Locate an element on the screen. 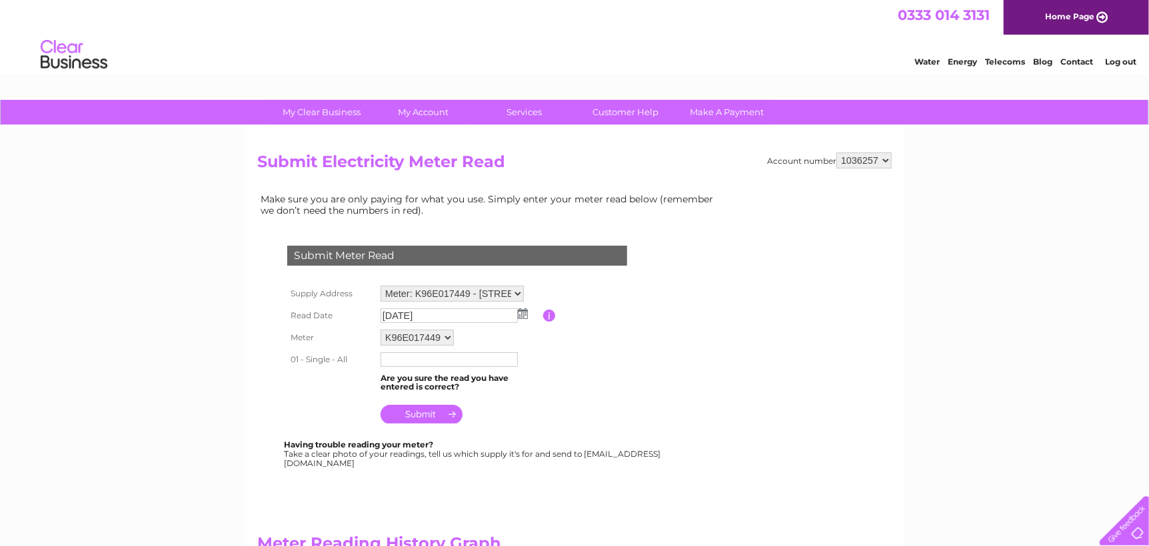  div: Account number is located at coordinates (829, 161).